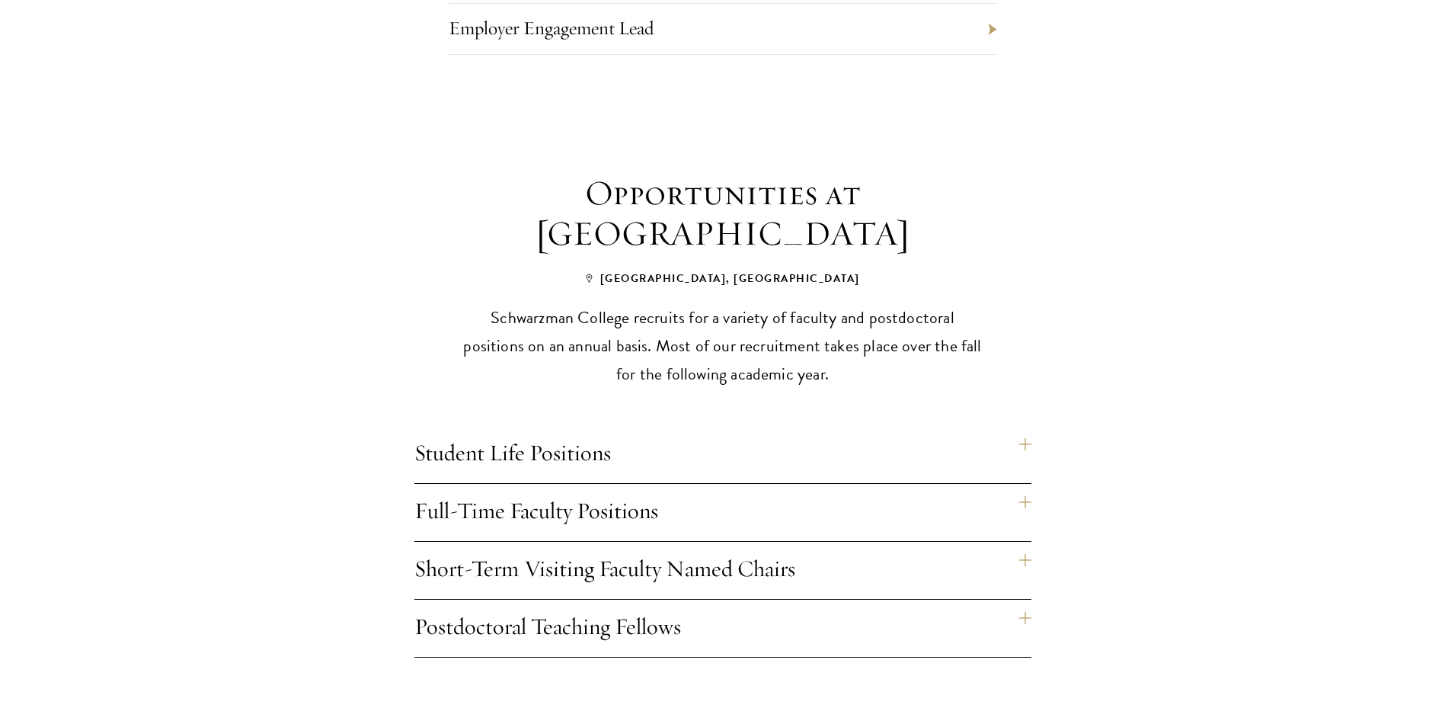 This screenshot has height=727, width=1445. Describe the element at coordinates (723, 570) in the screenshot. I see `h4: Short-Term Visiting Faculty Named Chairs` at that location.